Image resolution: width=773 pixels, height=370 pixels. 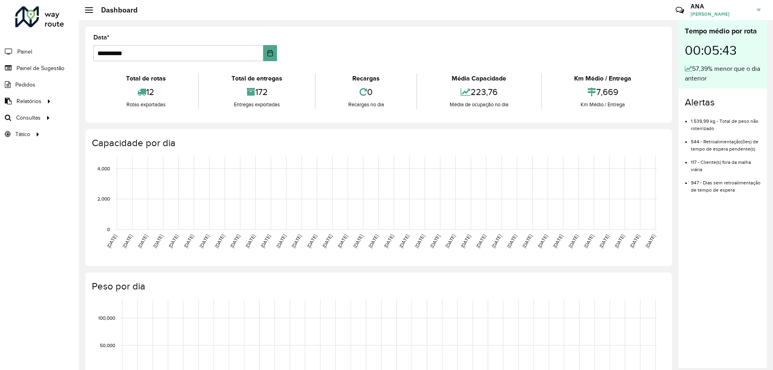 What do you see at coordinates (726, 122) in the screenshot?
I see `li: 1.539,99 kg - Total de peso não roteirizado` at bounding box center [726, 122].